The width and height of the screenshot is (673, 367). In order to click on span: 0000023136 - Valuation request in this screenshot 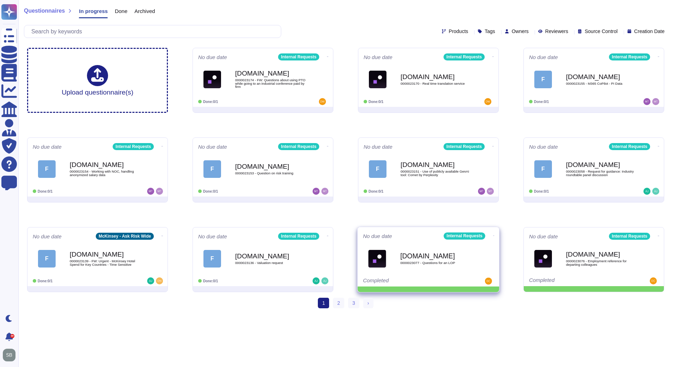, I will do `click(270, 263)`.